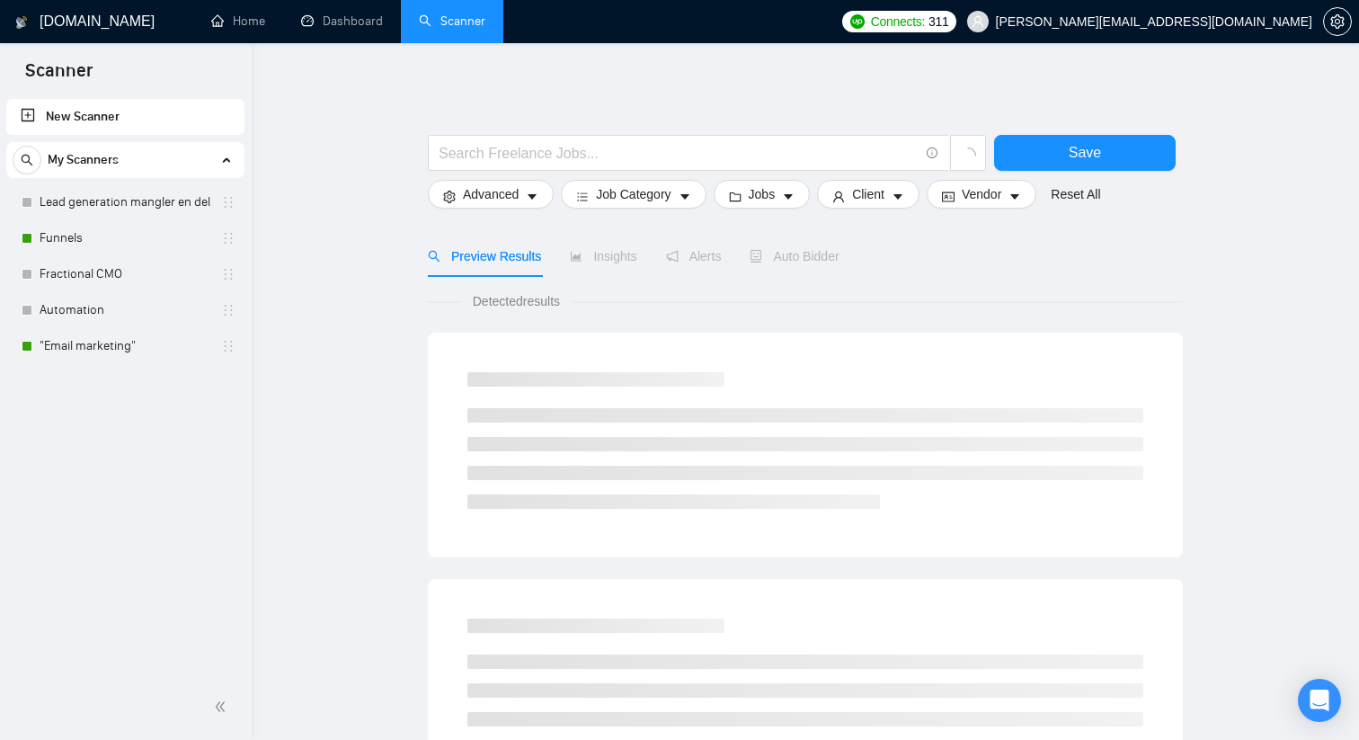  I want to click on button: barsJob Categorycaret-down, so click(633, 194).